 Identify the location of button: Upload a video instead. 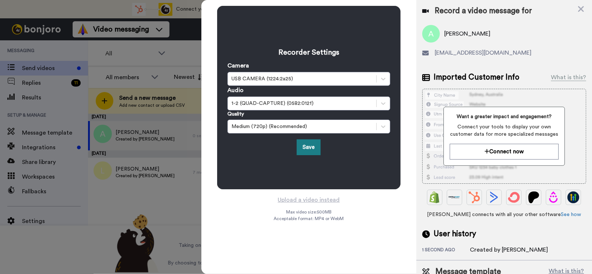
(308, 200).